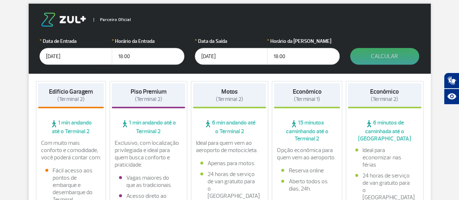  Describe the element at coordinates (451, 81) in the screenshot. I see `button: Abrir tradutor de língua de sinais.` at that location.